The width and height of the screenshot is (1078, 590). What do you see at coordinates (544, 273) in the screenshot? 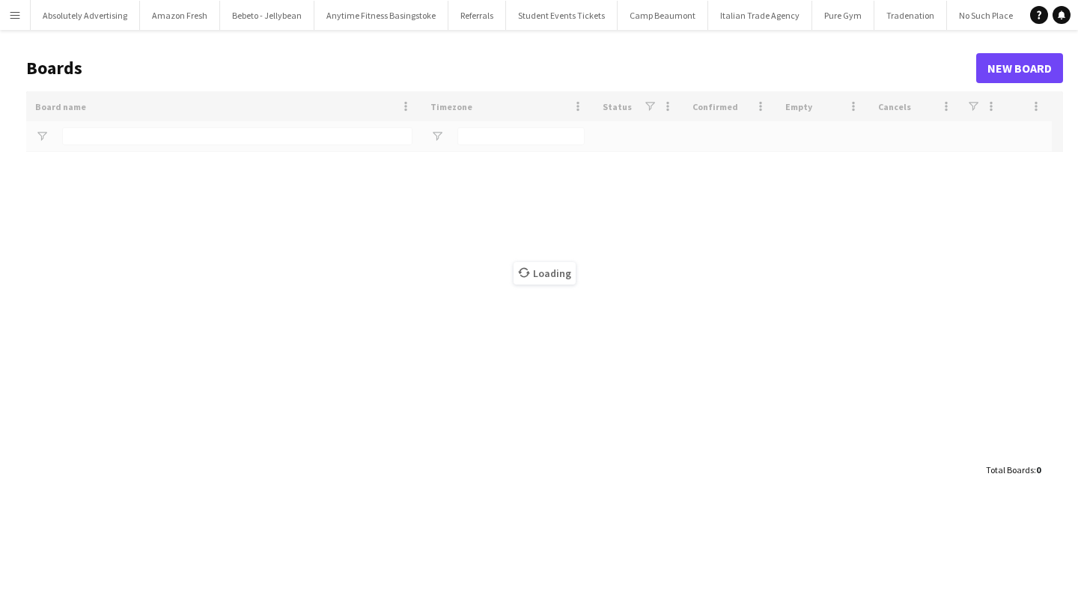
I see `span: Loading` at bounding box center [544, 273].